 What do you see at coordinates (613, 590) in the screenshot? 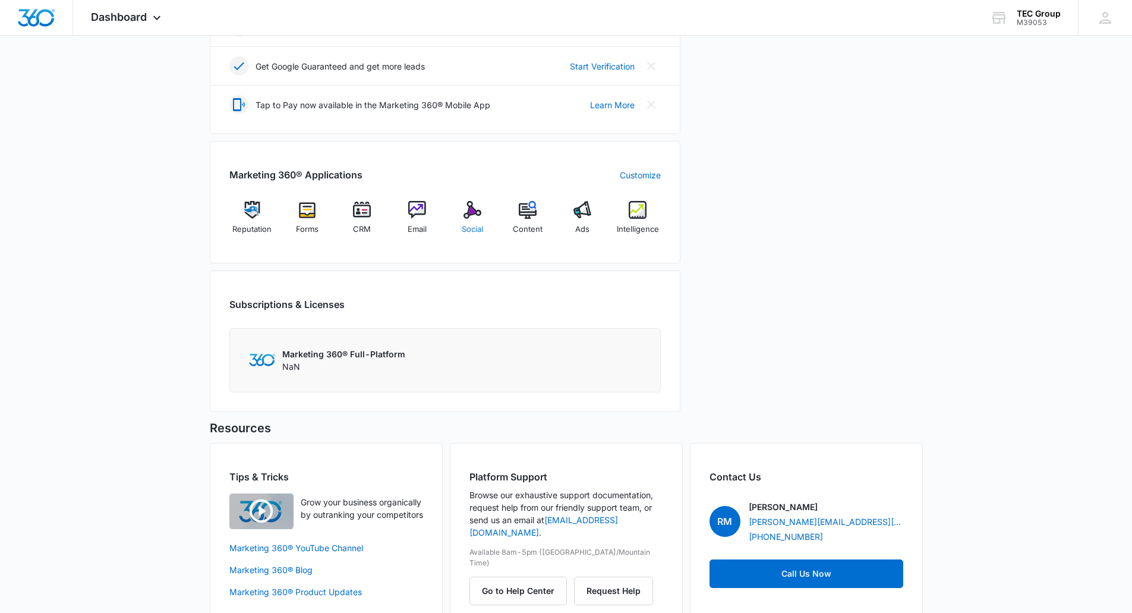
I see `a: Request Help` at bounding box center [613, 590].